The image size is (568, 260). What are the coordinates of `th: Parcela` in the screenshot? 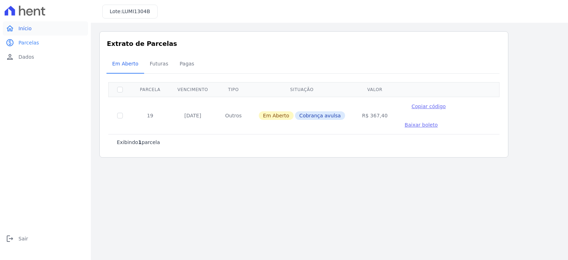 It's located at (150, 89).